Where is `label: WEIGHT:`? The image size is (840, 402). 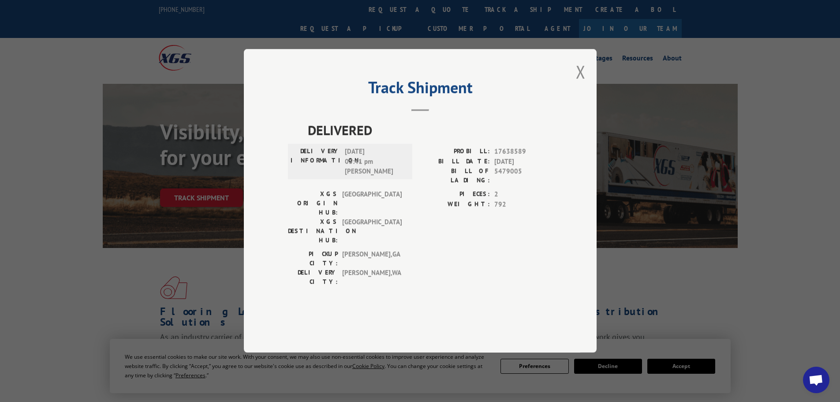 label: WEIGHT: is located at coordinates (455, 204).